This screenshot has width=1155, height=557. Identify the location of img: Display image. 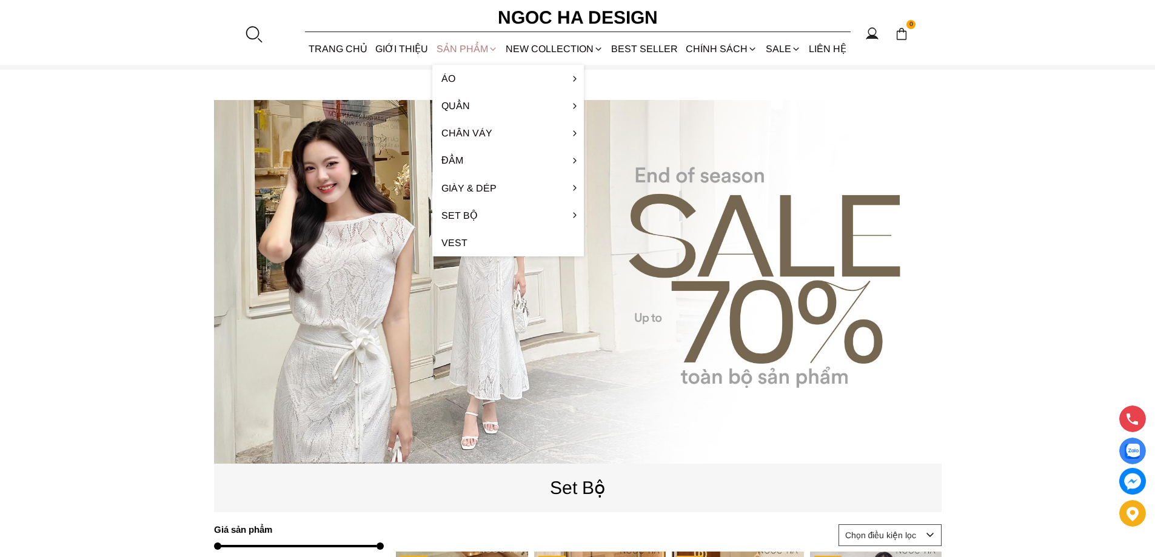
(1132, 451).